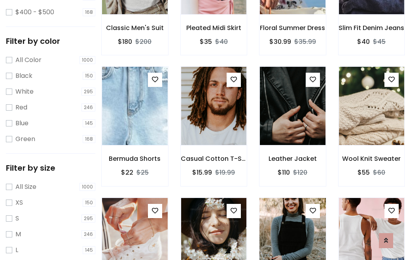 The width and height of the screenshot is (405, 260). What do you see at coordinates (135, 28) in the screenshot?
I see `h6: Classic Men's Suit` at bounding box center [135, 28].